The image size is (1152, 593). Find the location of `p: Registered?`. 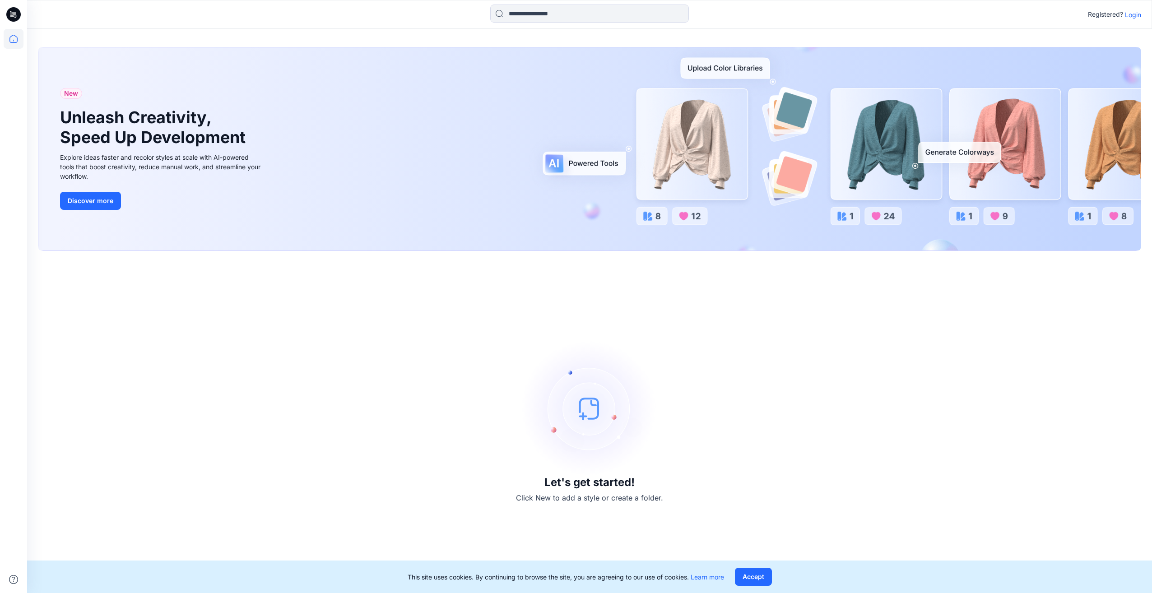

p: Registered? is located at coordinates (1105, 14).